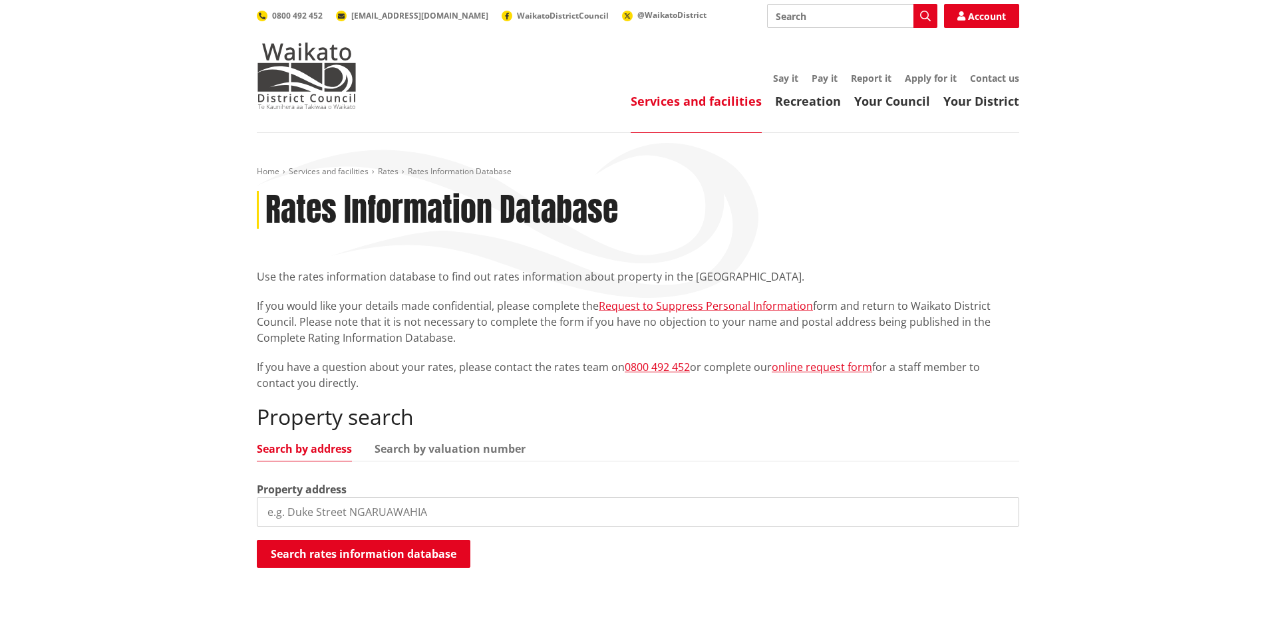 Image resolution: width=1276 pixels, height=621 pixels. What do you see at coordinates (664, 15) in the screenshot?
I see `a: @WaikatoDistrict` at bounding box center [664, 15].